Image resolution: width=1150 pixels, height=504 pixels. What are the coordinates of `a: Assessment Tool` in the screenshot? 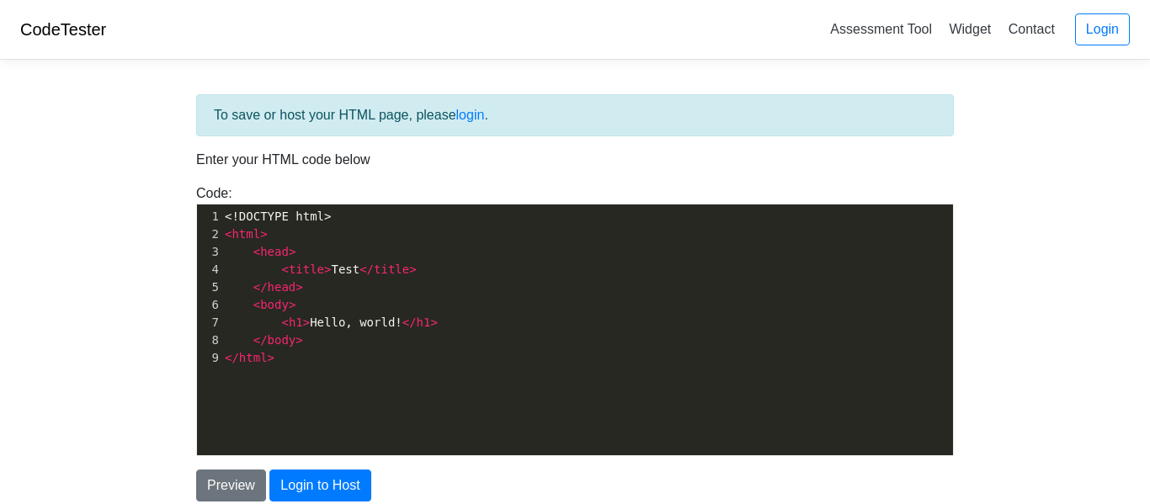 It's located at (881, 29).